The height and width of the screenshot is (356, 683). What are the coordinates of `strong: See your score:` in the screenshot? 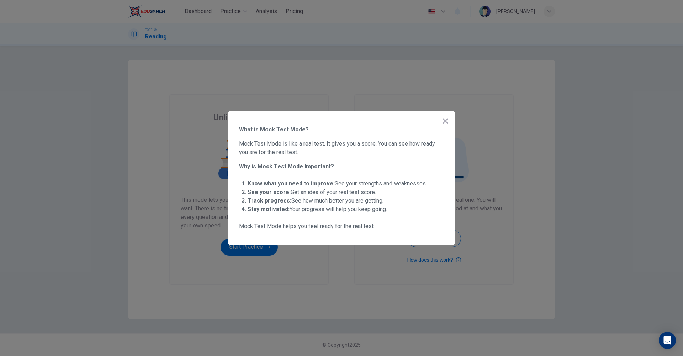 It's located at (269, 192).